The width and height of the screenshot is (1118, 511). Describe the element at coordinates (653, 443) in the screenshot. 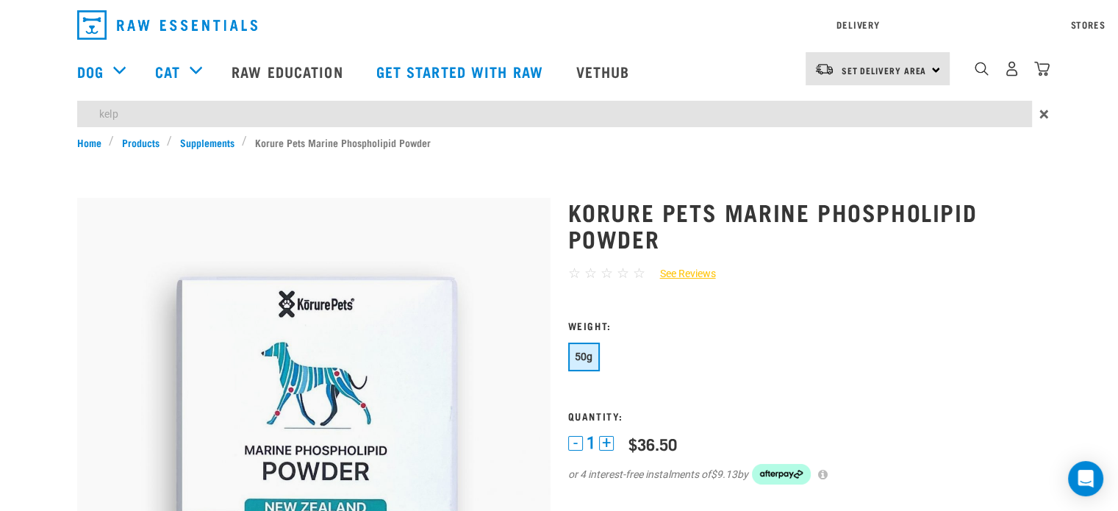

I see `div: $36.50` at that location.